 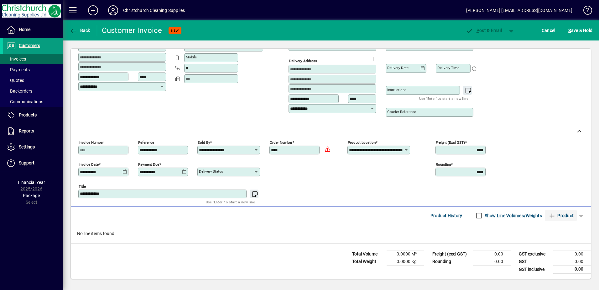 What do you see at coordinates (561, 215) in the screenshot?
I see `span: Product` at bounding box center [561, 215].